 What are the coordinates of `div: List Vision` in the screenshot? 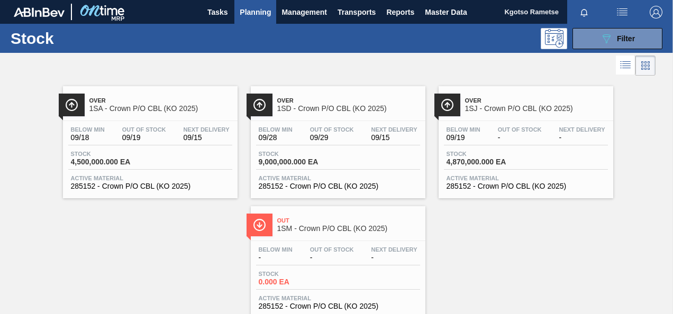 It's located at (625, 66).